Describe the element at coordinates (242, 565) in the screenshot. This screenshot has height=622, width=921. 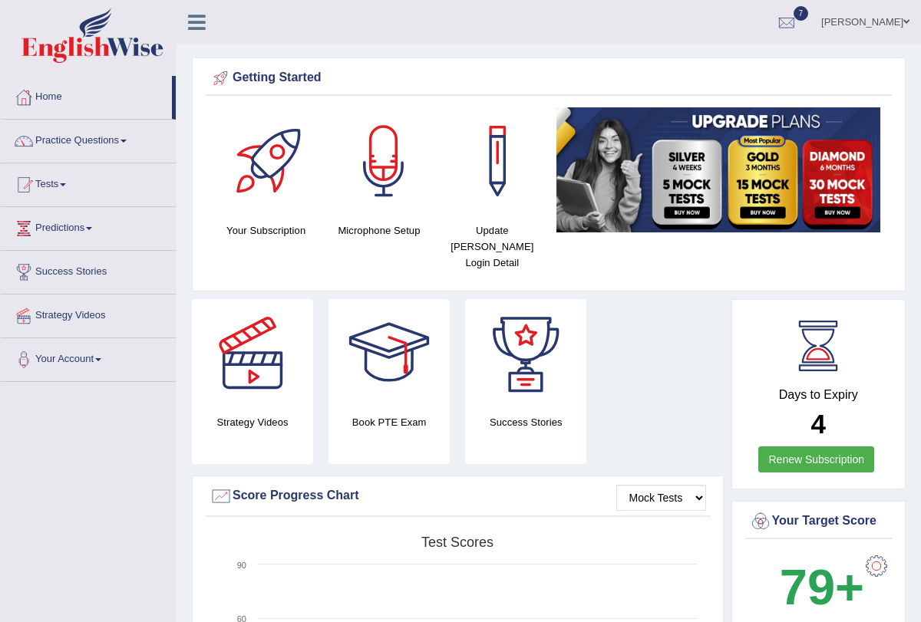
I see `text: 90` at that location.